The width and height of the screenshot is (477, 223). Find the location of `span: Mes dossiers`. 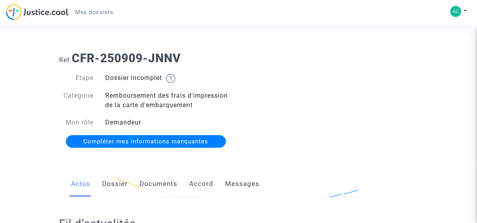

span: Mes dossiers is located at coordinates (94, 12).